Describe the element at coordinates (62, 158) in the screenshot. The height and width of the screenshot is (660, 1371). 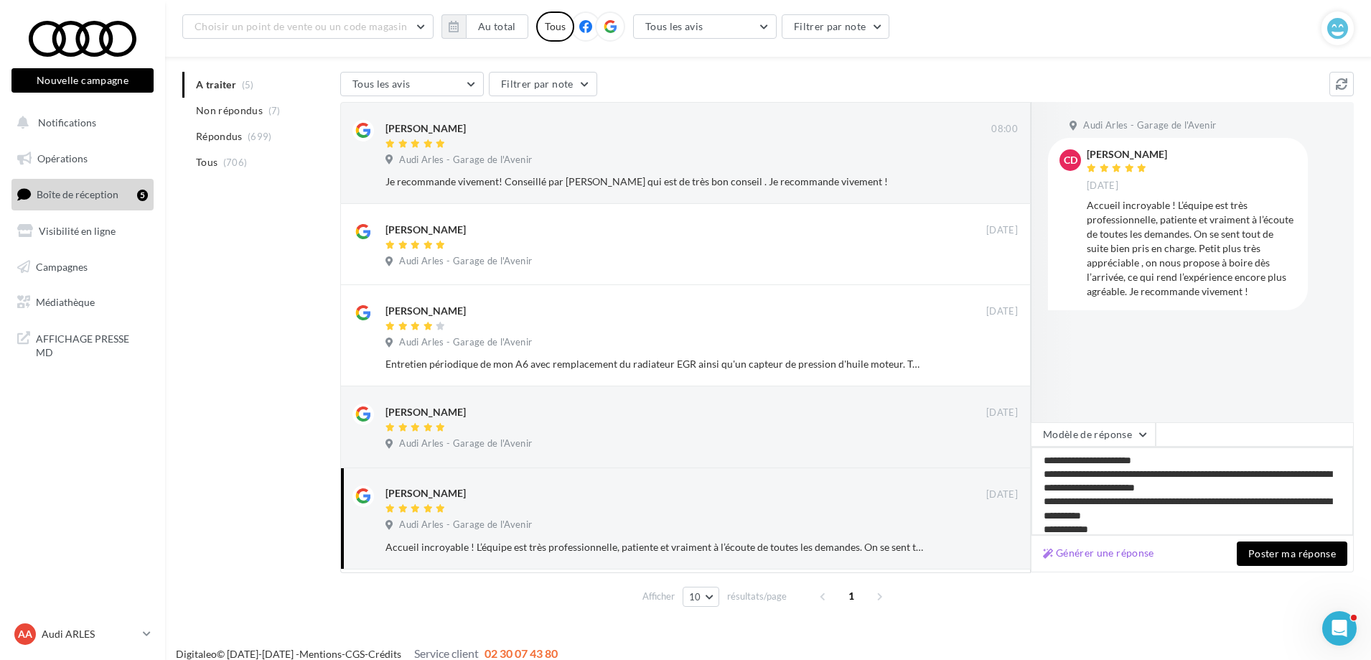
I see `span: Opérations` at that location.